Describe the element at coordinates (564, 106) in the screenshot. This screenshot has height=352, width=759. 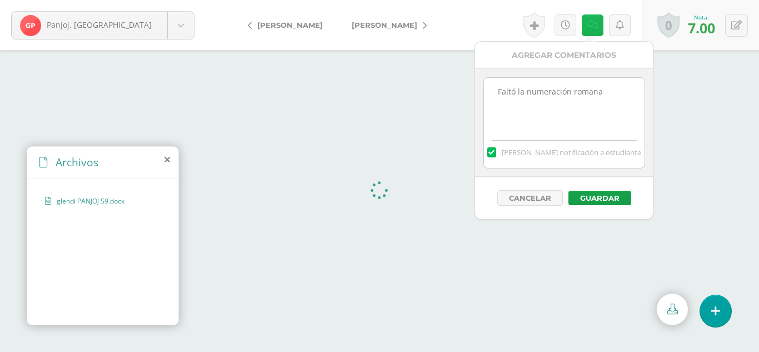
I see `textarea: Faltó la numeración romana` at that location.